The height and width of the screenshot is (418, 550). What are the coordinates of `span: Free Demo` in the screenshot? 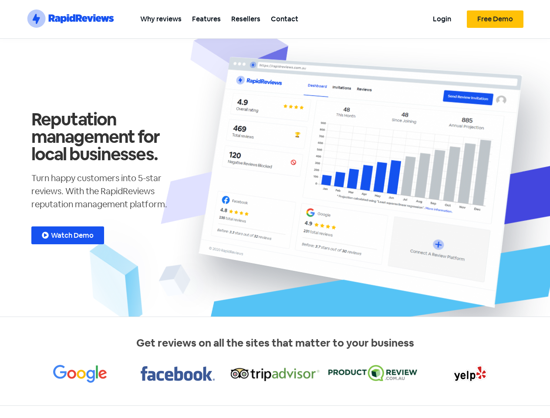 It's located at (495, 19).